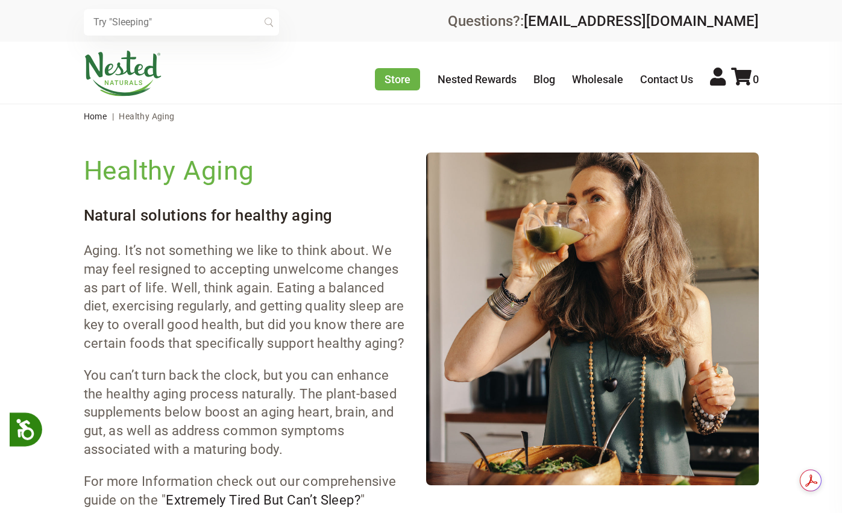  What do you see at coordinates (146, 116) in the screenshot?
I see `span: Healthy Aging` at bounding box center [146, 116].